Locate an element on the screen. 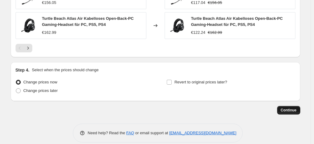 The height and width of the screenshot is (144, 314). span: or email support at is located at coordinates (152, 133).